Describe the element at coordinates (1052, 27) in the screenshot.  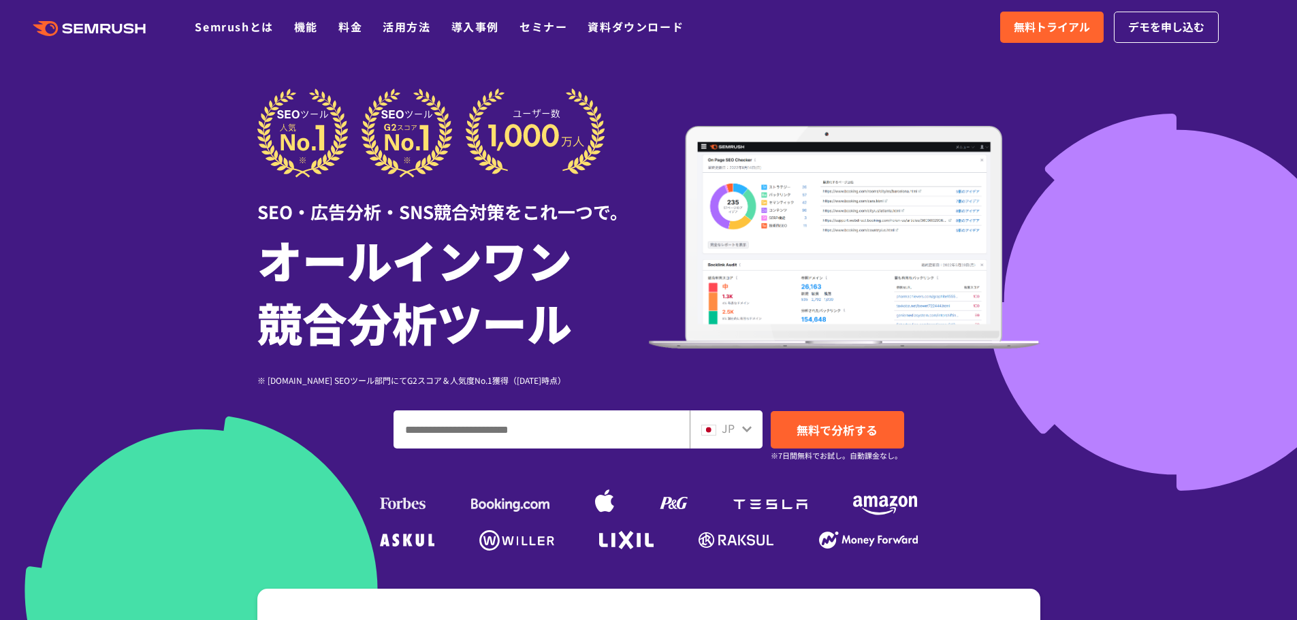
I see `a: 無料トライアル` at that location.